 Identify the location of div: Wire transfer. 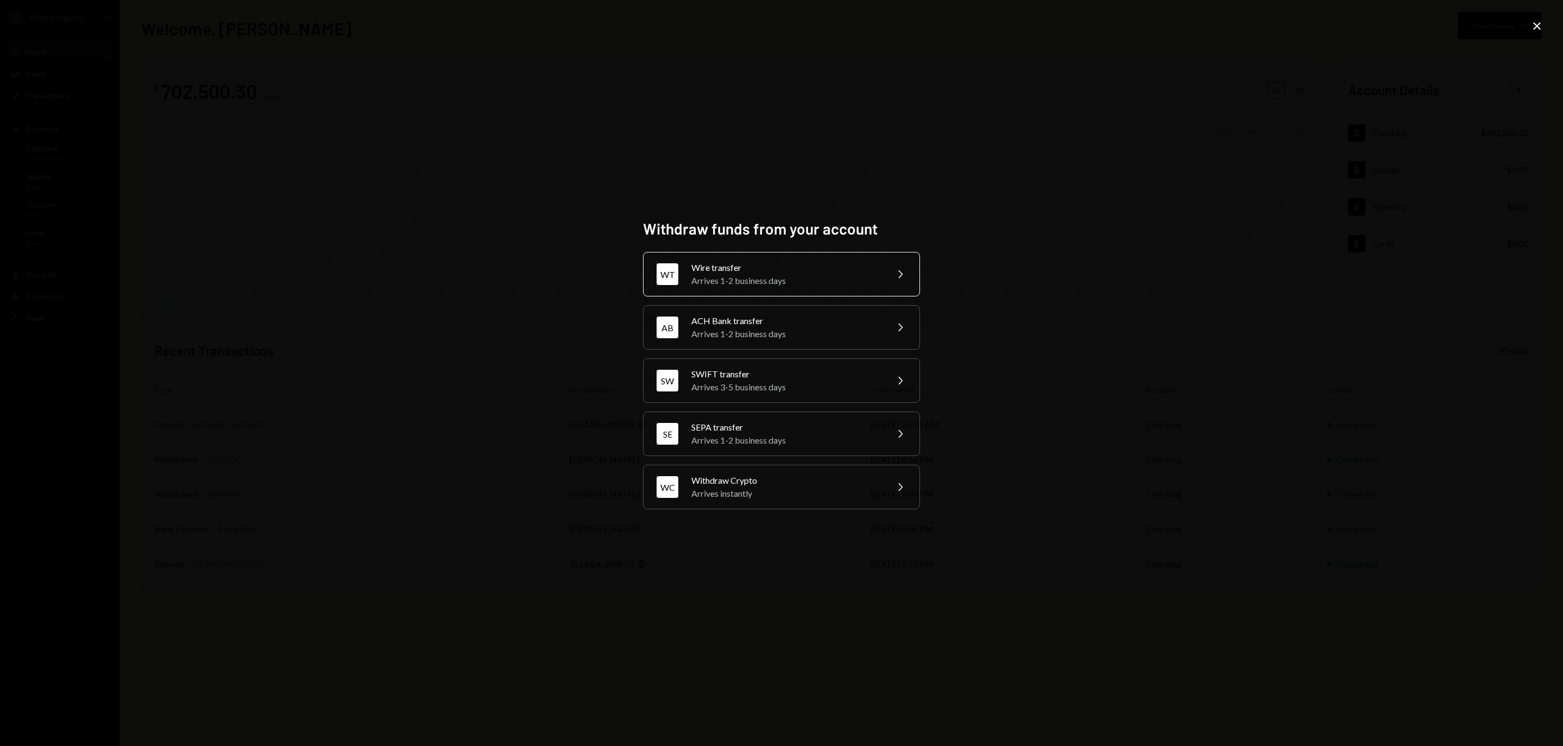
(786, 268).